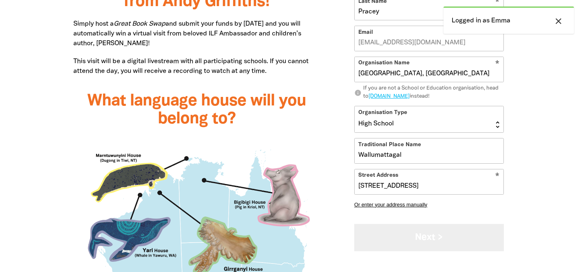  I want to click on em: Great Book Swap, so click(139, 24).